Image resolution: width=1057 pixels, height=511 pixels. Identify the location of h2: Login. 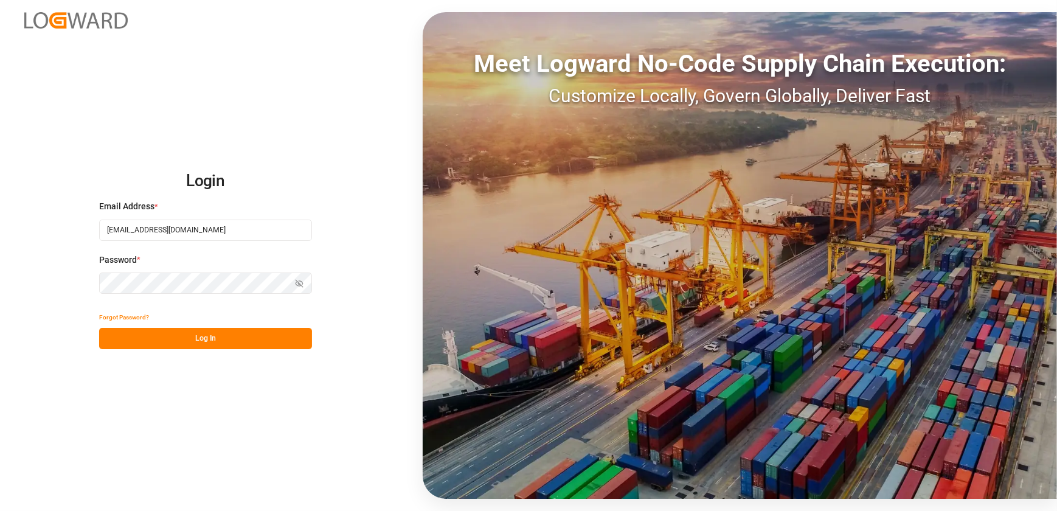
(206, 181).